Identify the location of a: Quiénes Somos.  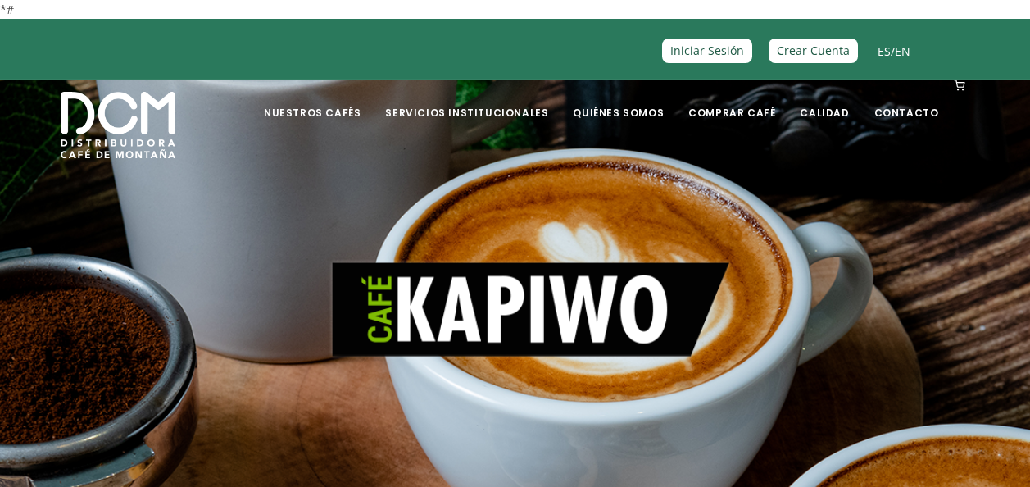
(618, 100).